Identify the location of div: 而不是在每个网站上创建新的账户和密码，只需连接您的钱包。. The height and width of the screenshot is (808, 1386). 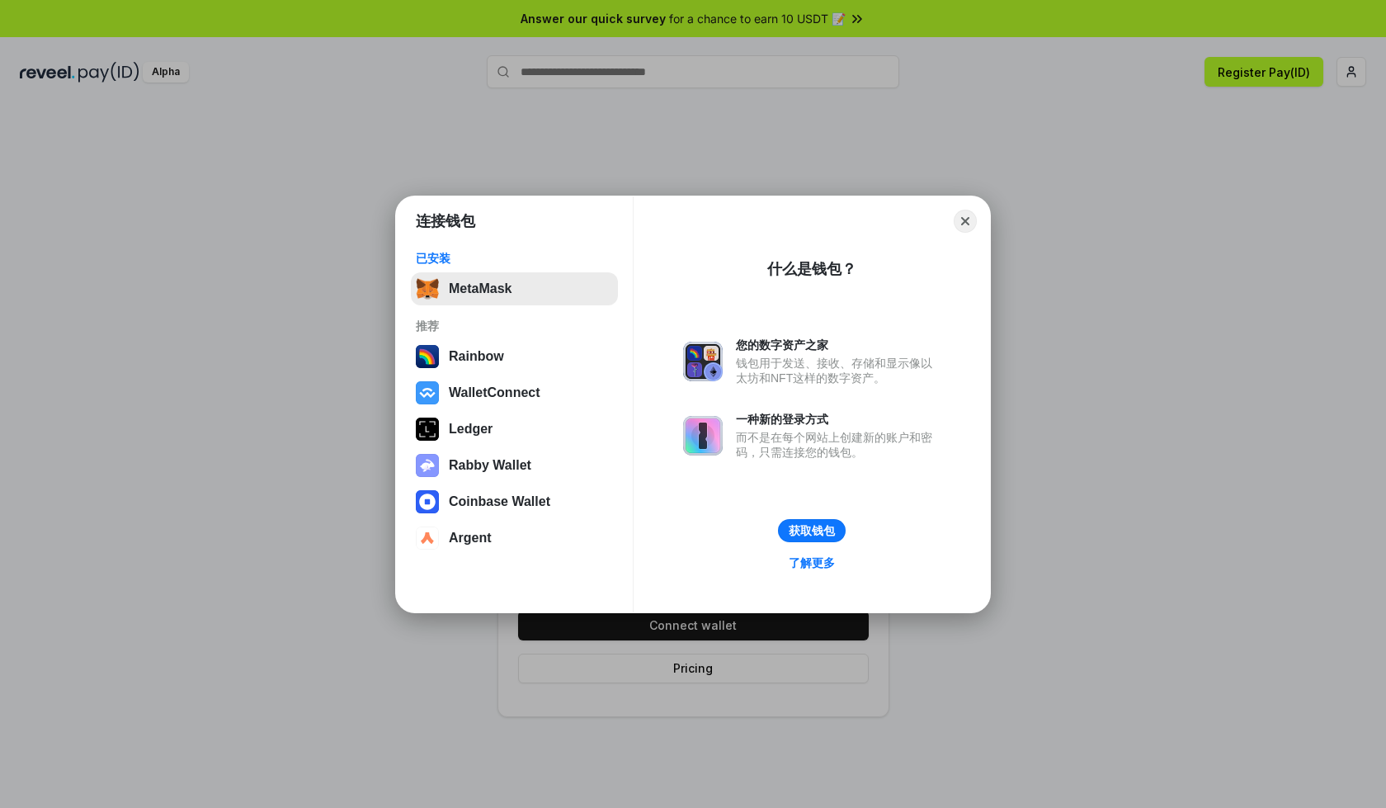
(838, 445).